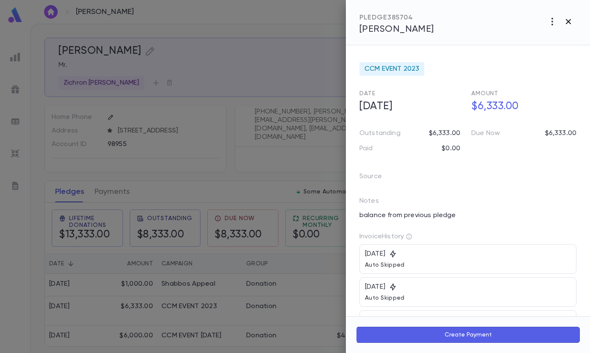 This screenshot has width=590, height=353. Describe the element at coordinates (521, 107) in the screenshot. I see `h5: $6,333.00` at that location.